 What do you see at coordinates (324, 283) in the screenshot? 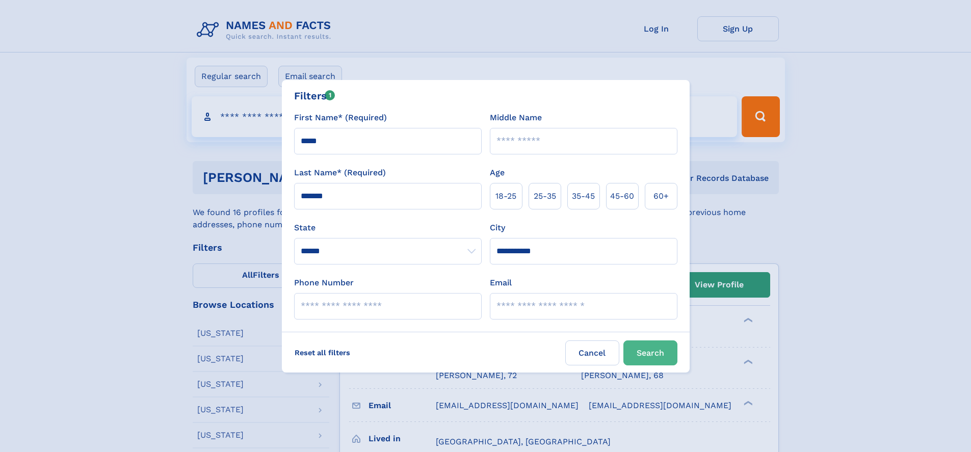
I see `label: Phone Number` at bounding box center [324, 283].